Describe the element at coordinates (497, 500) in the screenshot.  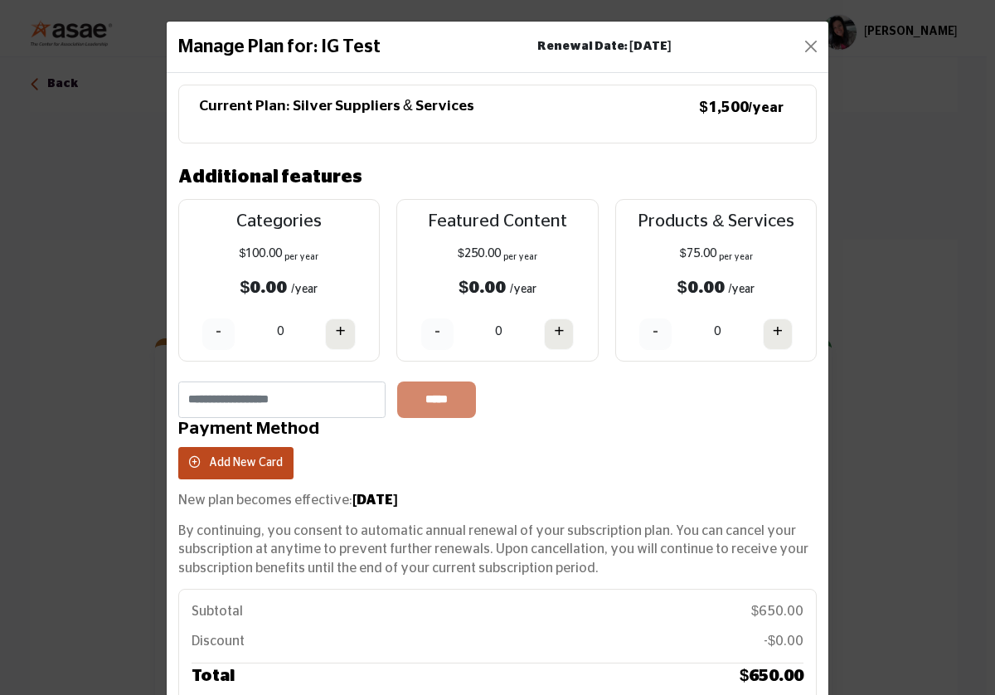
I see `p: New plan becomes effective:` at that location.